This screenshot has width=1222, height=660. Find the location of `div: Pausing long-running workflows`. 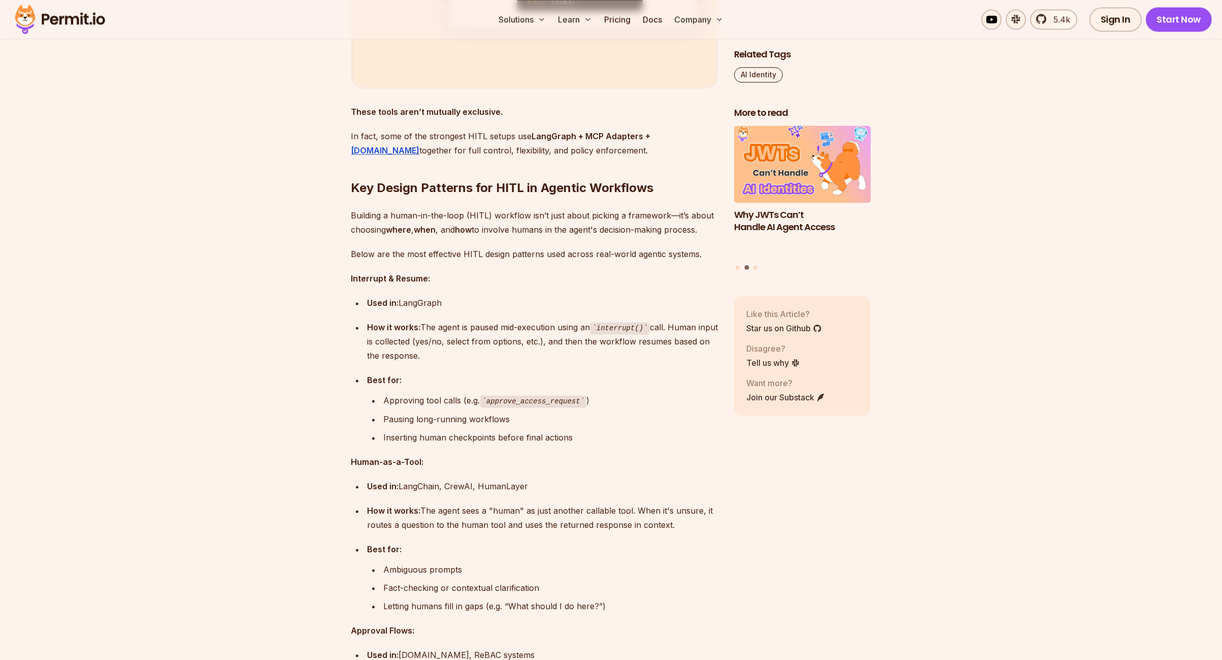

div: Pausing long-running workflows is located at coordinates (551, 419).